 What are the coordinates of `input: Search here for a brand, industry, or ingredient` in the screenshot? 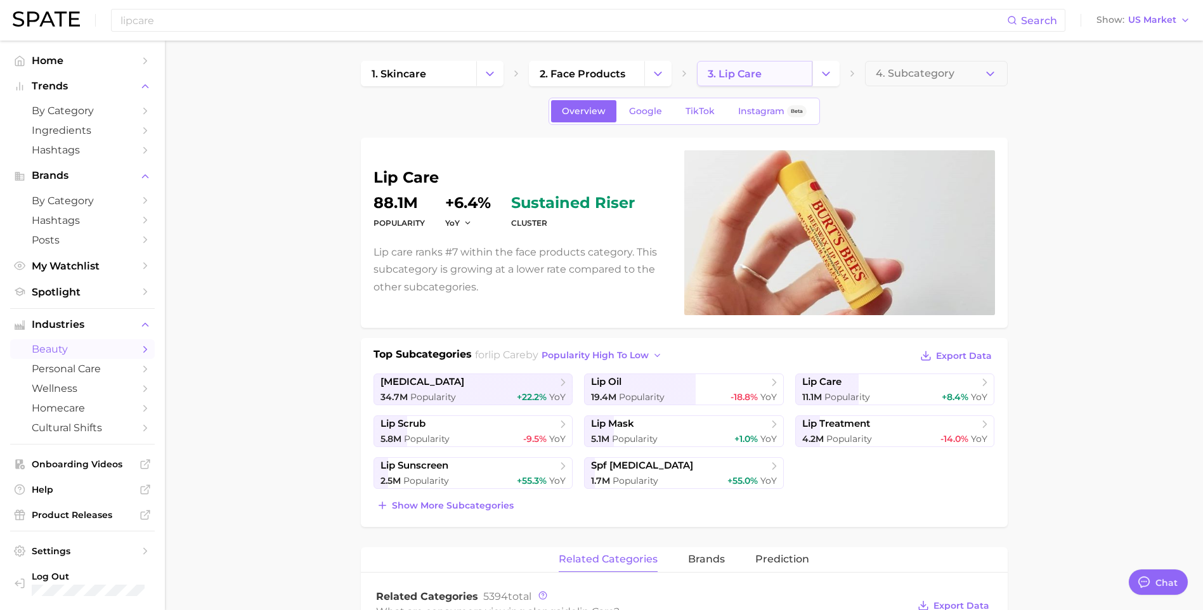 It's located at (563, 20).